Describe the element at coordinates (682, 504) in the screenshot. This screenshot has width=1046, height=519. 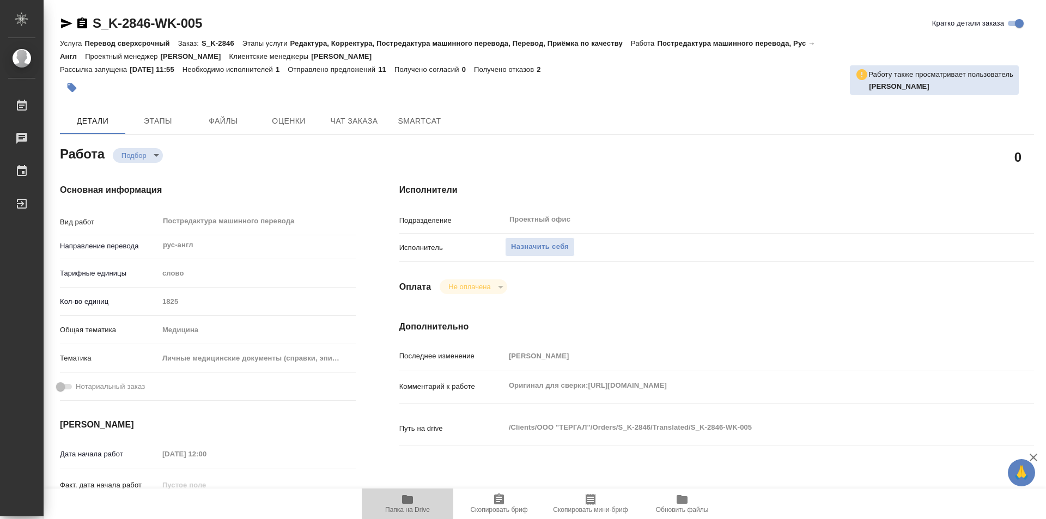
I see `button: Обновить файлы` at that location.